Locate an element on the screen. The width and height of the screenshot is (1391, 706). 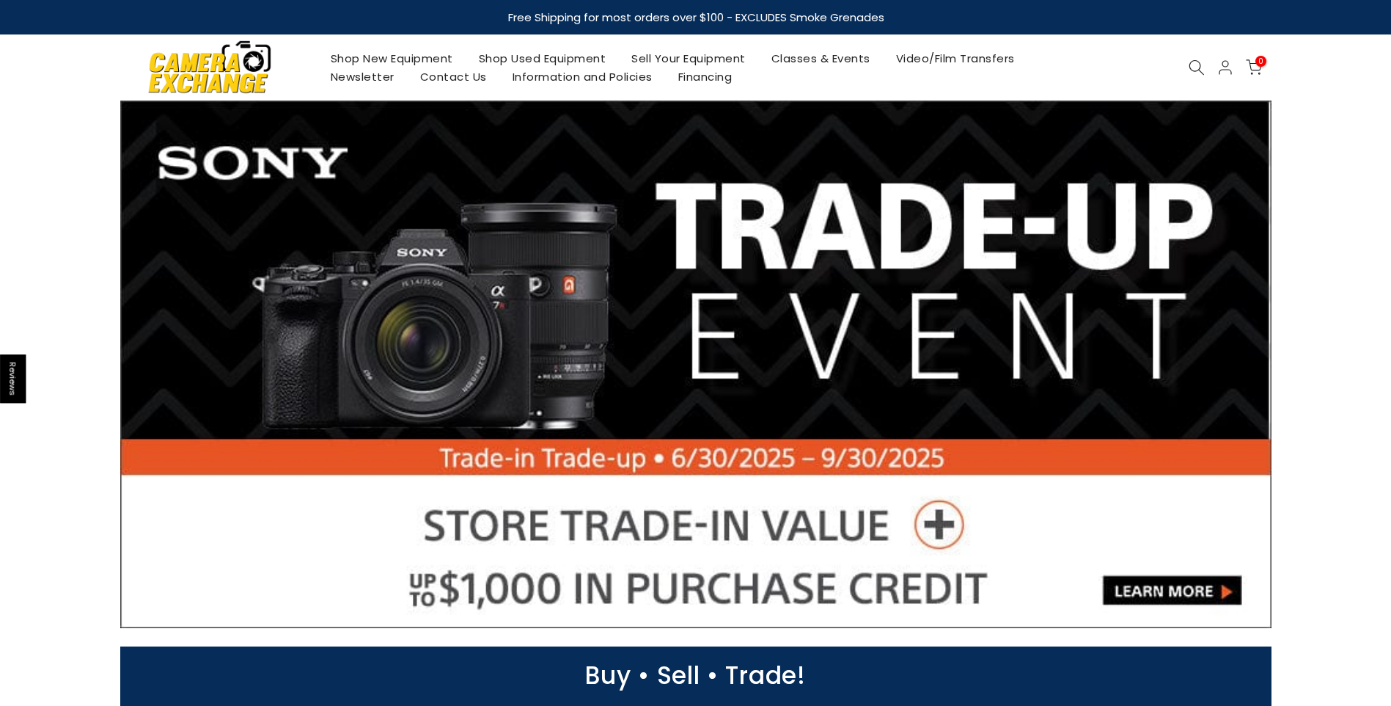
span: 0 is located at coordinates (1261, 61).